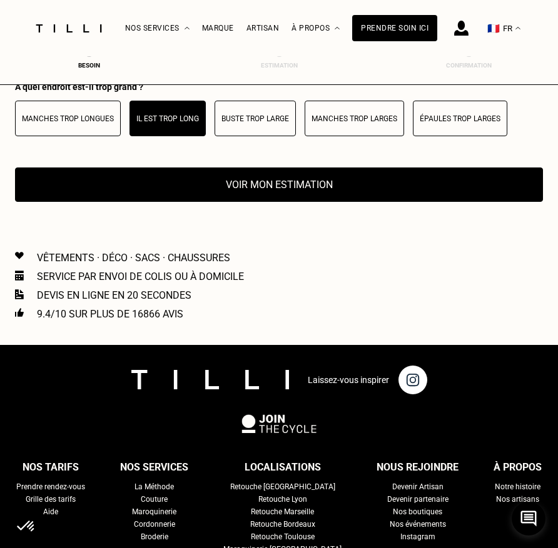  What do you see at coordinates (354, 118) in the screenshot?
I see `button: Manches trop larges` at bounding box center [354, 118].